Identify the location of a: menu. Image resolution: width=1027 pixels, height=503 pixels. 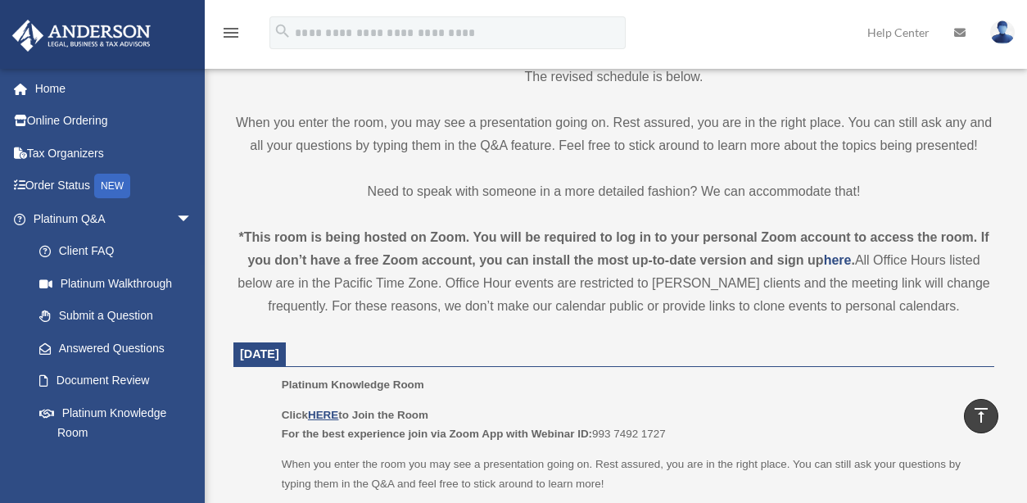
(231, 35).